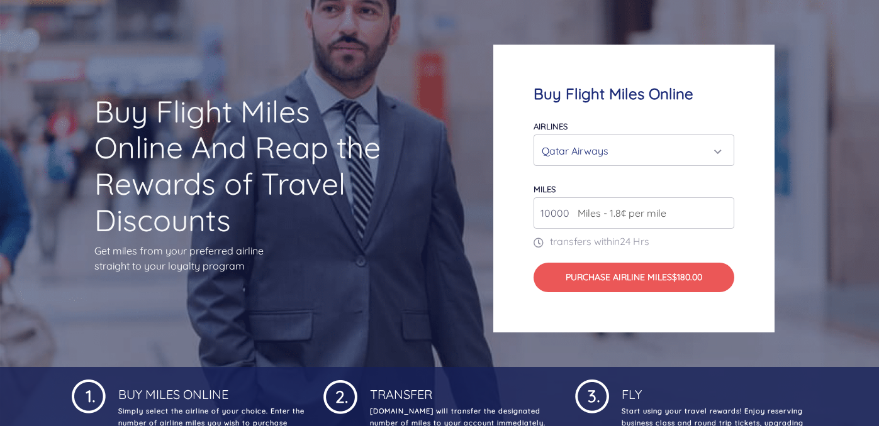 The width and height of the screenshot is (879, 426). What do you see at coordinates (630, 151) in the screenshot?
I see `div: Qatar Airways` at bounding box center [630, 151].